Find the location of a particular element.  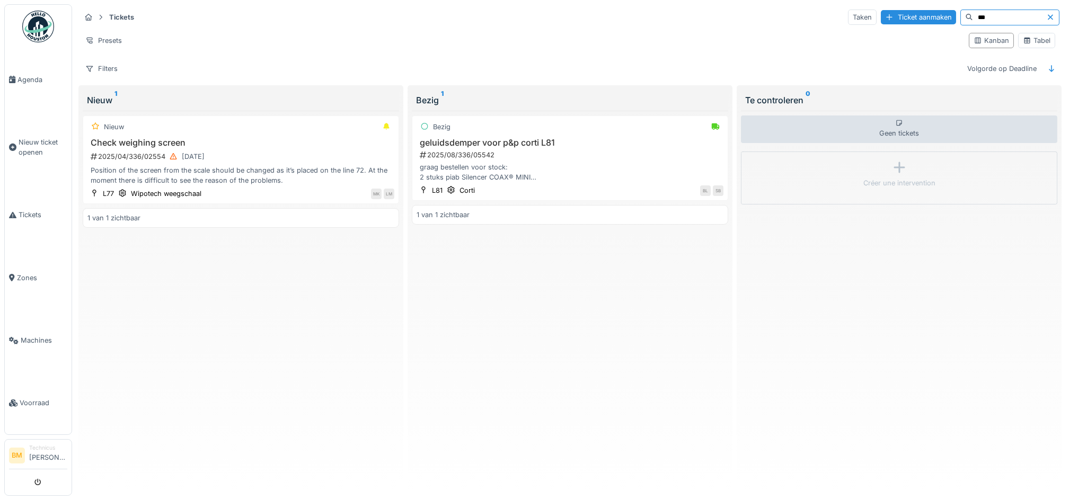

div: Taken is located at coordinates (862, 17).